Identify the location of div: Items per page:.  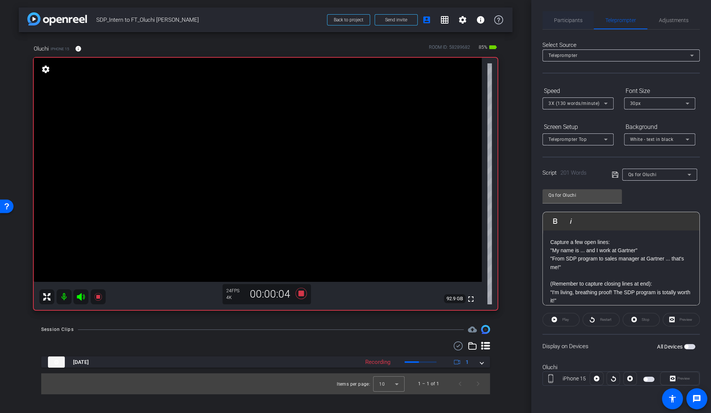
(353, 384).